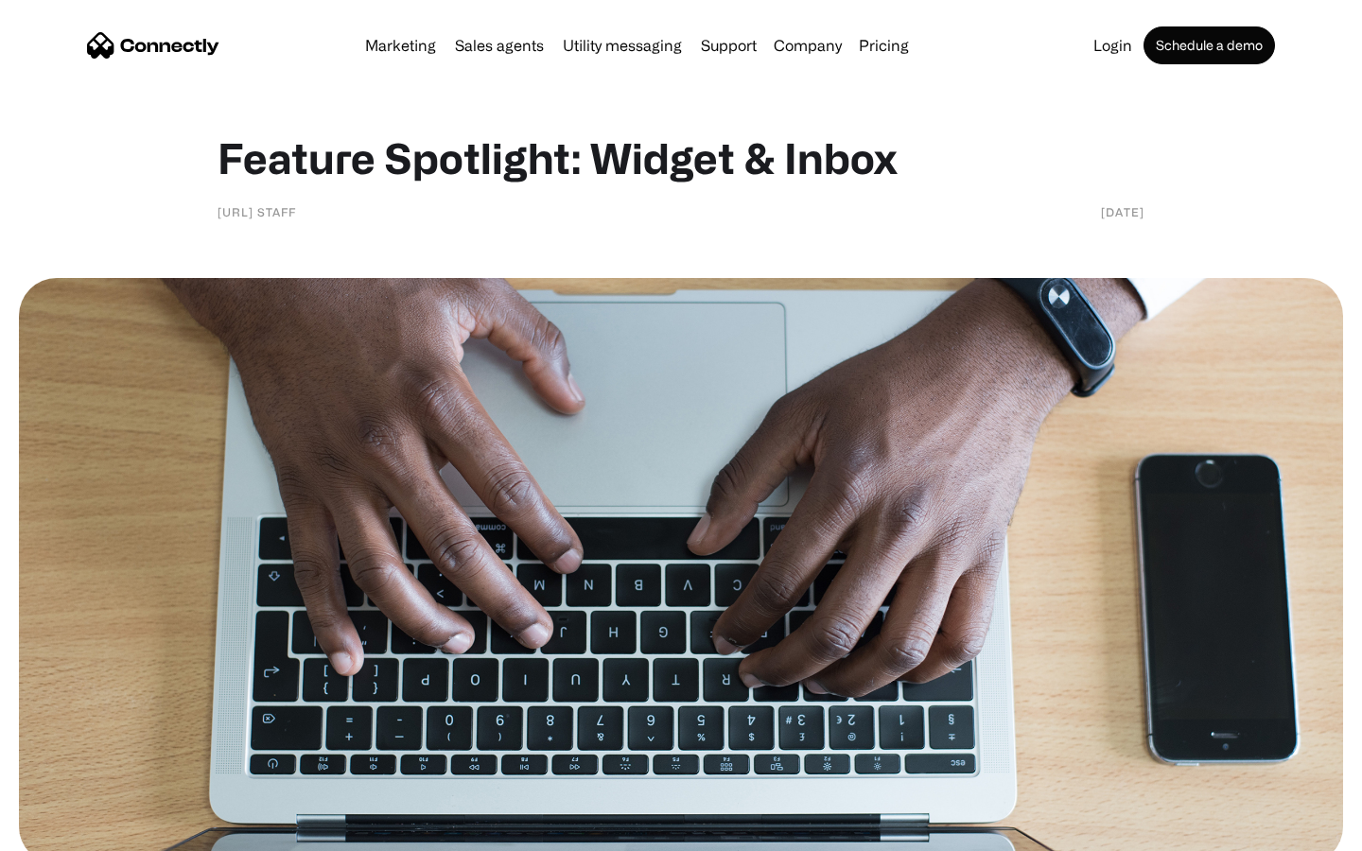 Image resolution: width=1362 pixels, height=851 pixels. I want to click on aside: Language selected: English, so click(66, 832).